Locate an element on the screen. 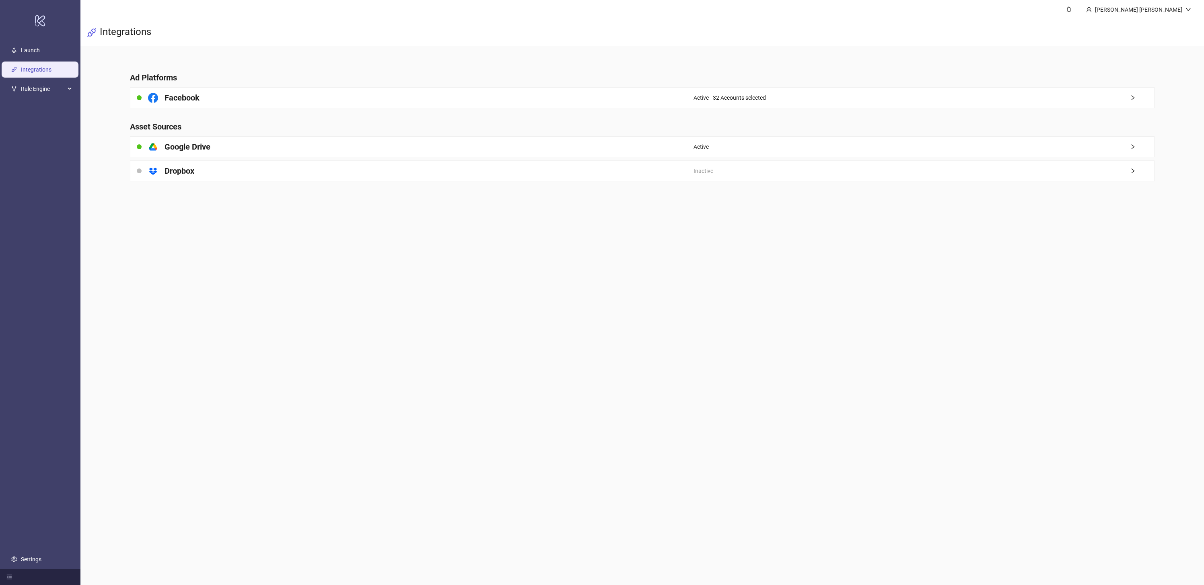  span: down is located at coordinates (1188, 10).